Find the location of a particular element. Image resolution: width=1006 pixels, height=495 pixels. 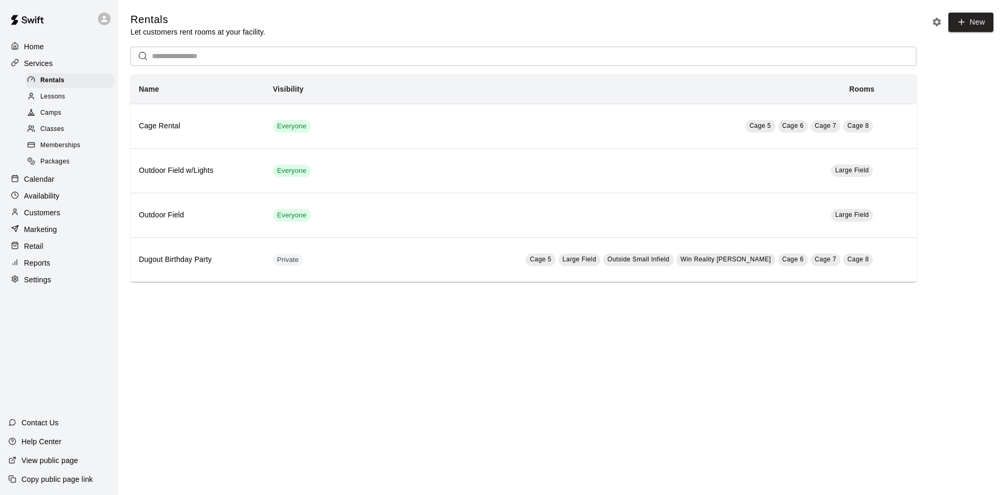

span: Rentals is located at coordinates (52, 81).